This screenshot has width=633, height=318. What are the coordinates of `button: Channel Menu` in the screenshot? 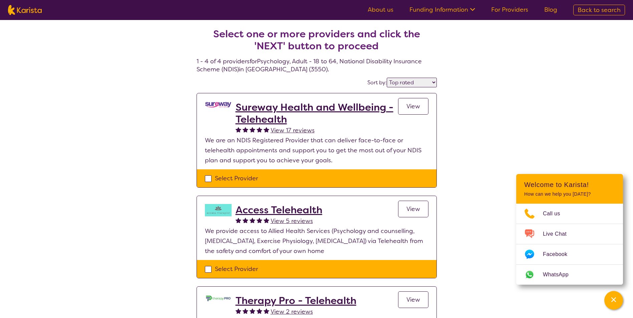 It's located at (614, 301).